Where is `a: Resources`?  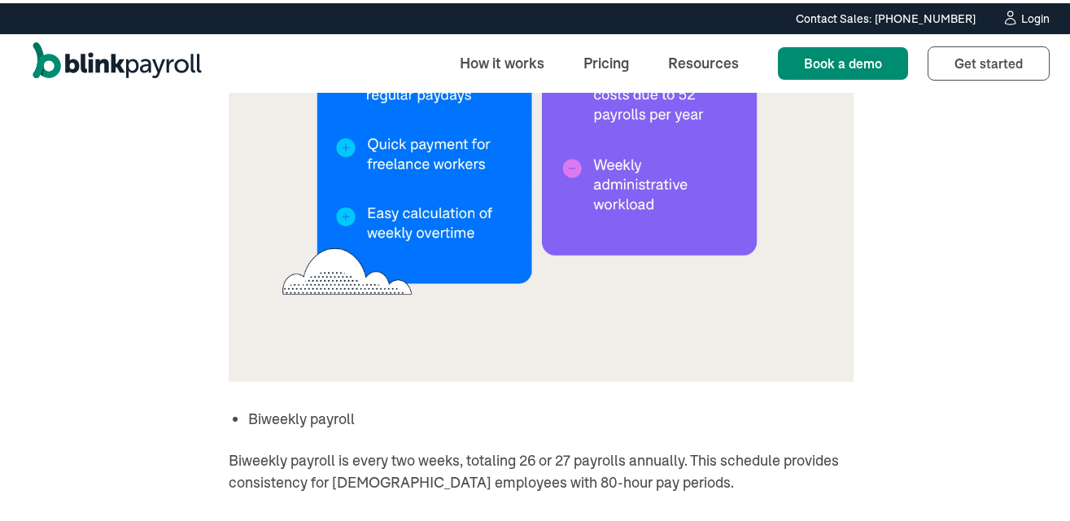
a: Resources is located at coordinates (703, 59).